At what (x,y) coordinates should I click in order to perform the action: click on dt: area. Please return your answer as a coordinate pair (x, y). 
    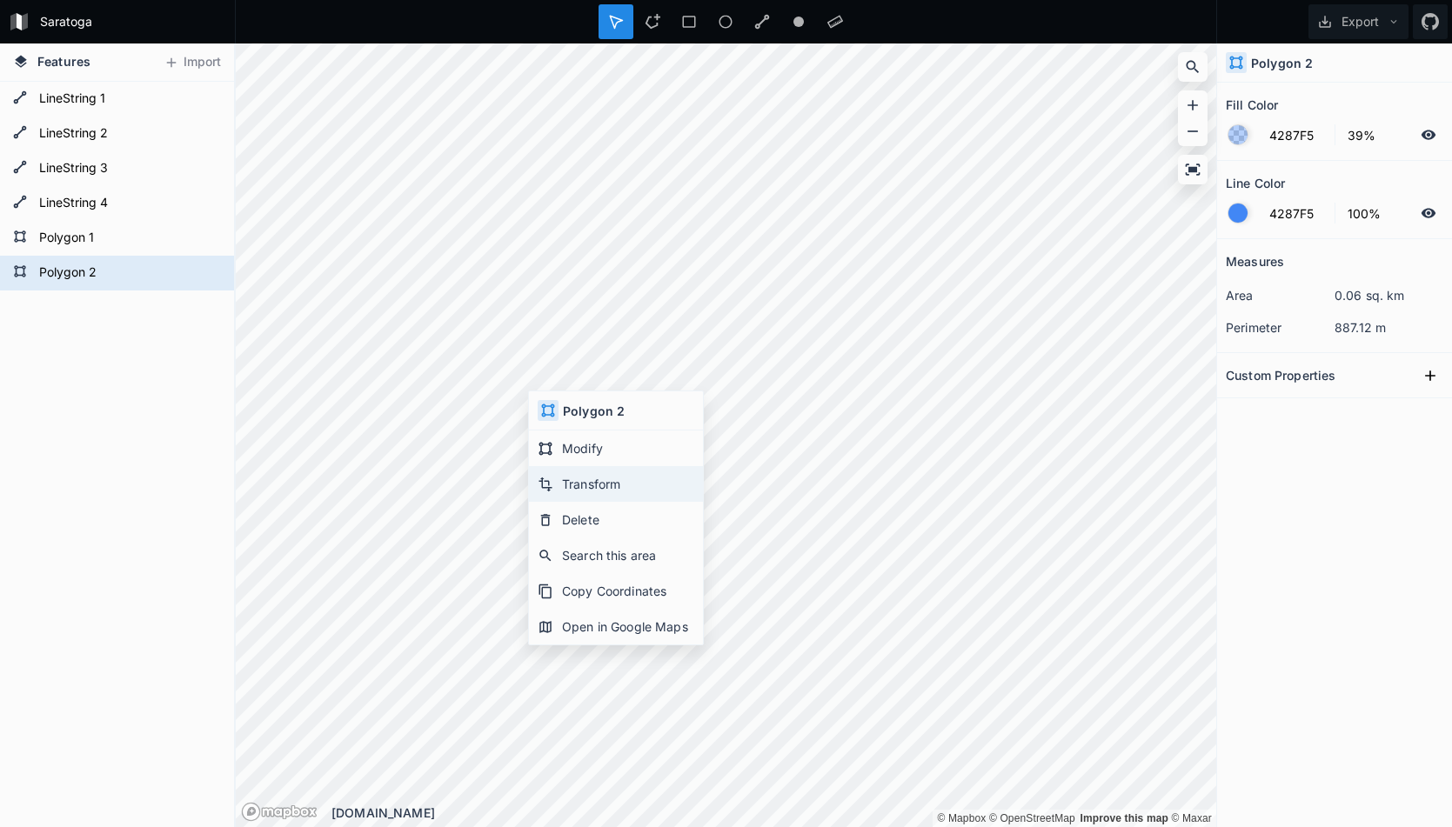
    Looking at the image, I should click on (1279, 295).